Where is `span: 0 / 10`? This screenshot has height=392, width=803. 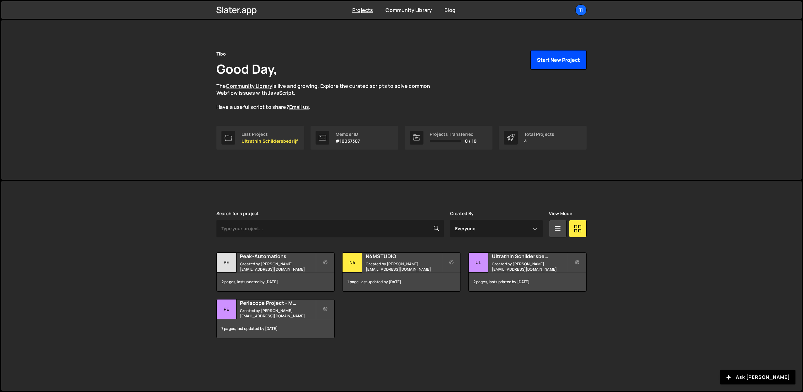 span: 0 / 10 is located at coordinates (471, 141).